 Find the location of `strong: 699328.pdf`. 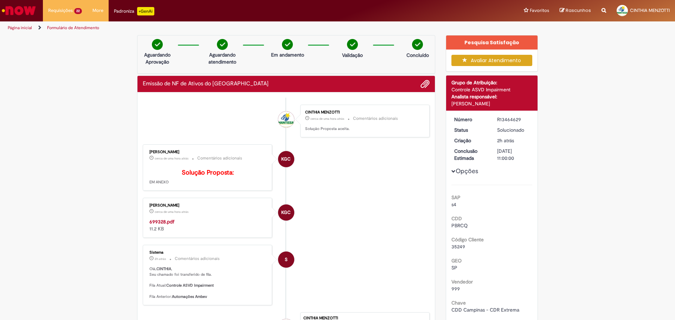

strong: 699328.pdf is located at coordinates (162, 222).